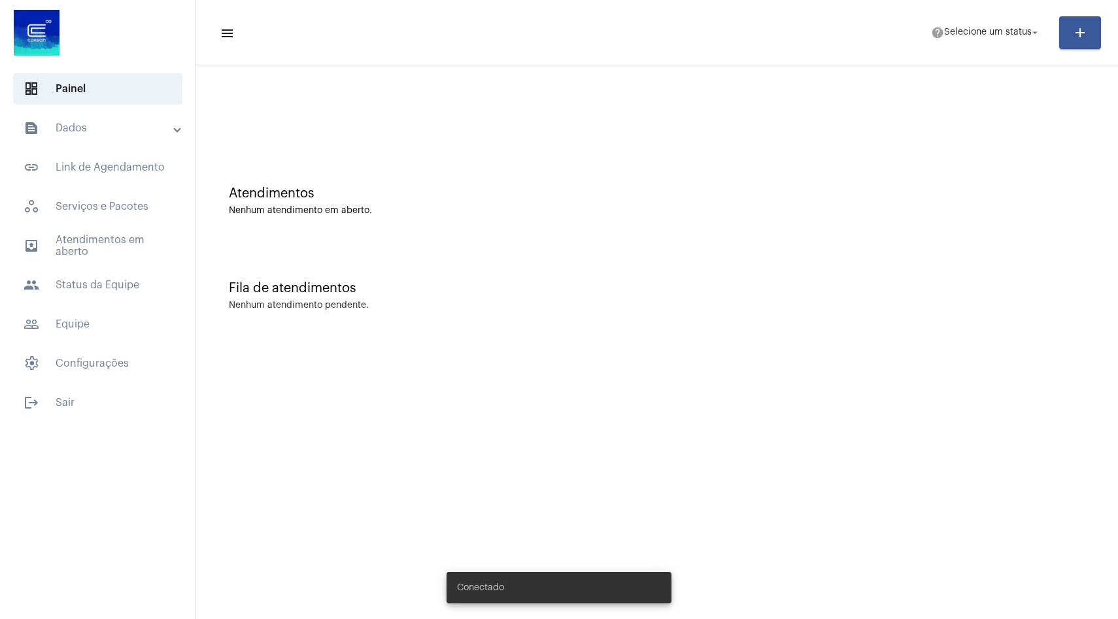 Image resolution: width=1118 pixels, height=619 pixels. What do you see at coordinates (657, 288) in the screenshot?
I see `div: Fila de atendimentos` at bounding box center [657, 288].